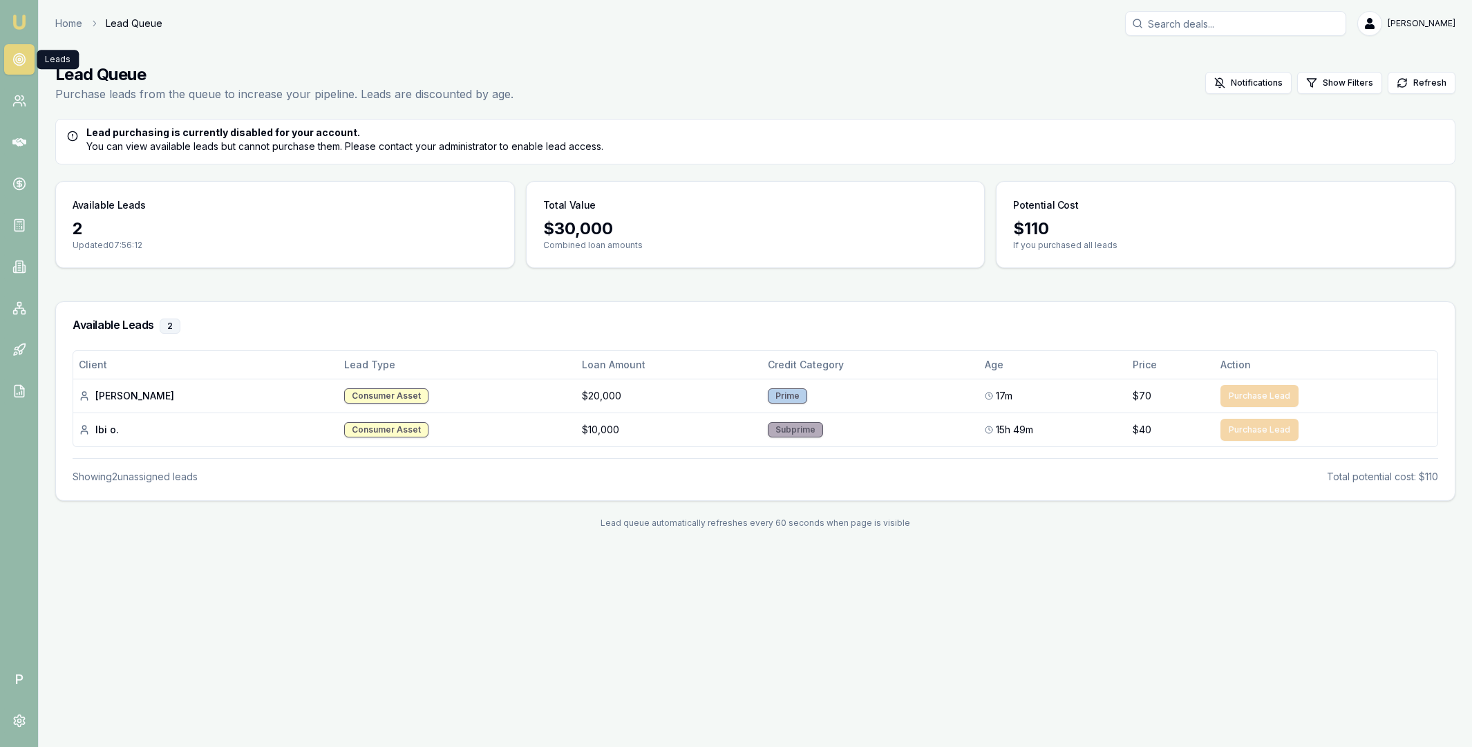  Describe the element at coordinates (284, 75) in the screenshot. I see `h1: Lead Queue` at that location.